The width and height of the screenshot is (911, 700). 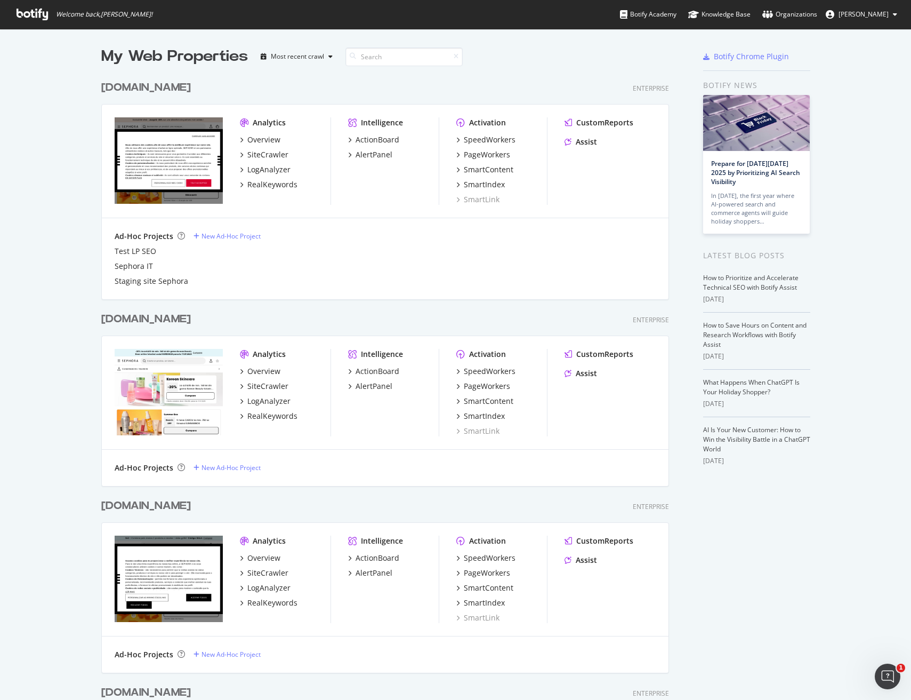 I want to click on img: www.sephora.fr, so click(x=169, y=161).